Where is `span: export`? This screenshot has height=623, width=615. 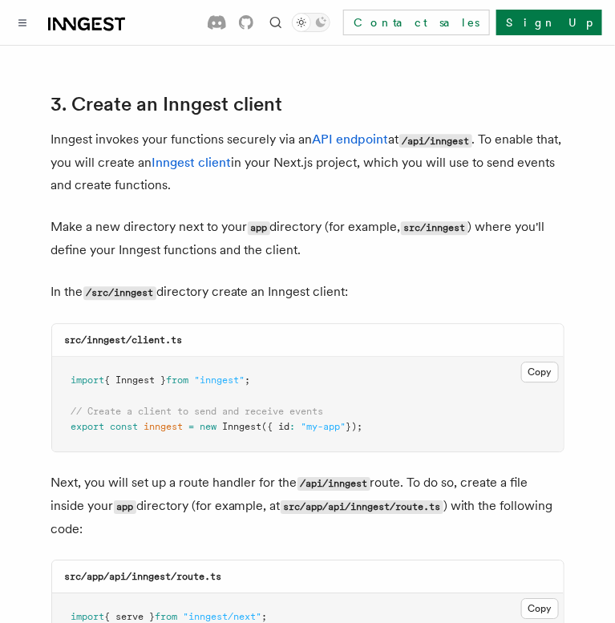 span: export is located at coordinates (88, 427).